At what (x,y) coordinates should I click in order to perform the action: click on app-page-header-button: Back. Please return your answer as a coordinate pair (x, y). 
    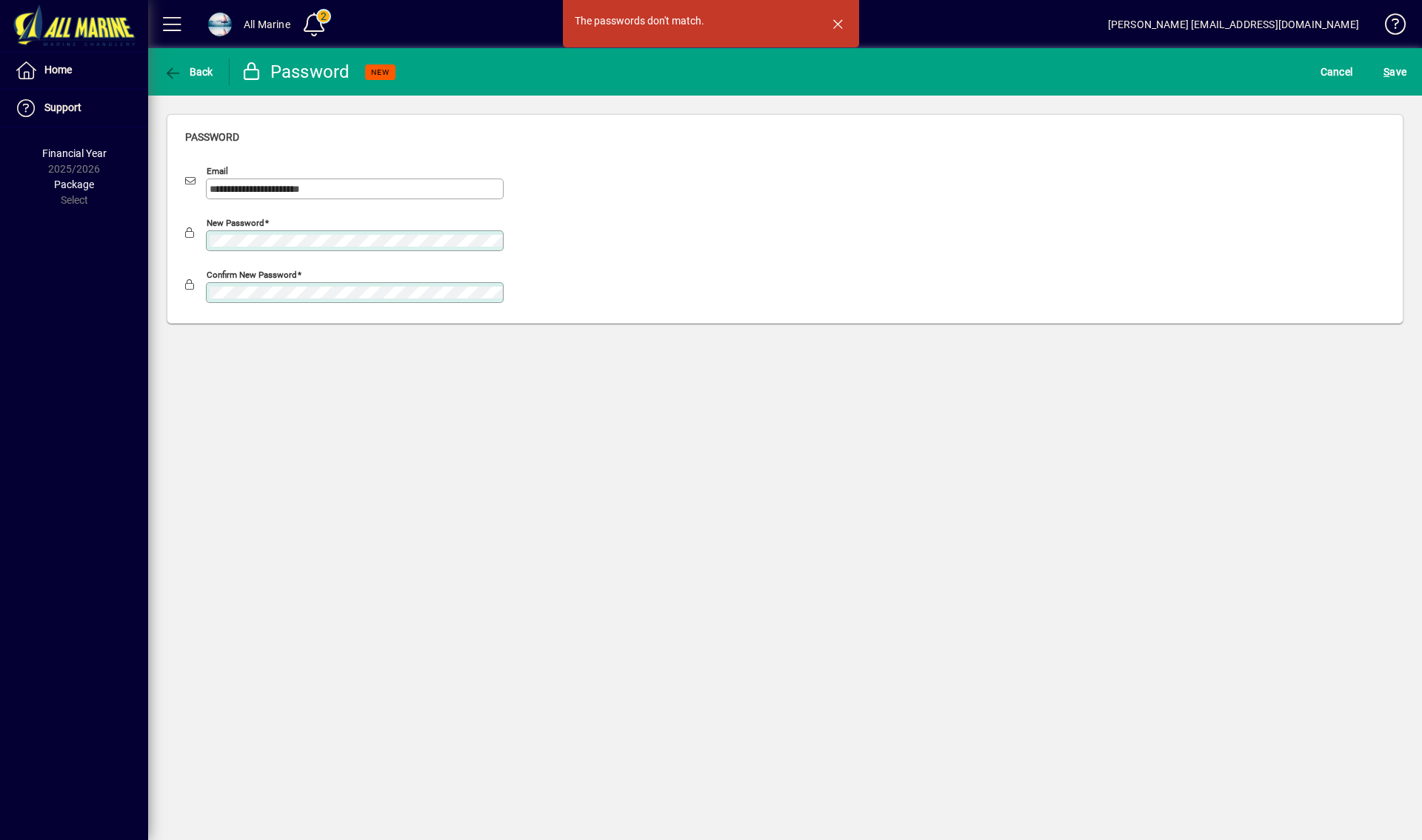
    Looking at the image, I should click on (189, 72).